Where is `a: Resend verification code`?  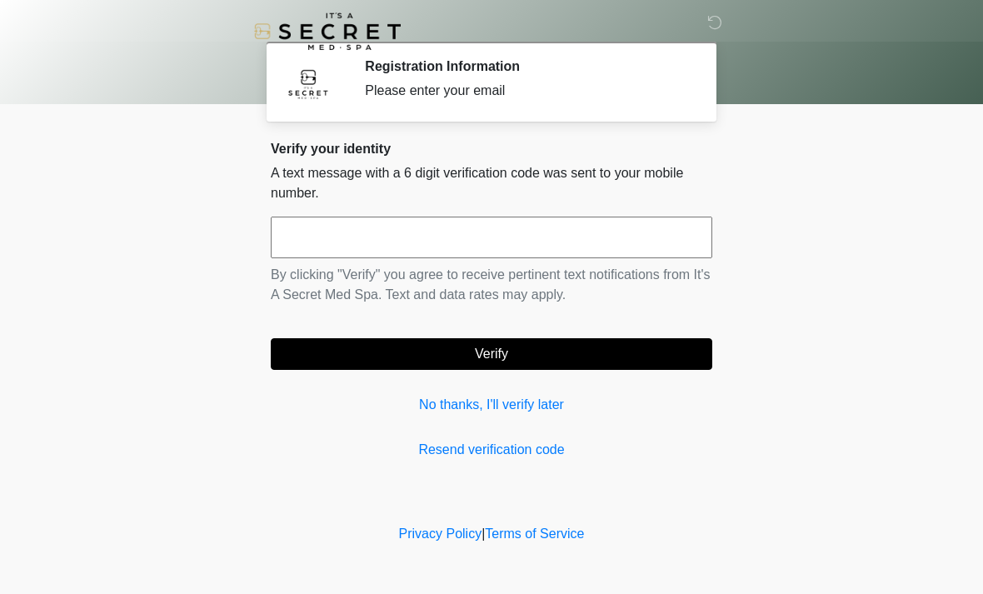
a: Resend verification code is located at coordinates (491, 450).